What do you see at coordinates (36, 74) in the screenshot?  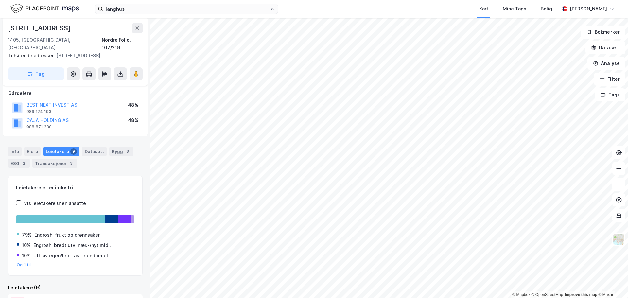 I see `button: Tag` at bounding box center [36, 74].